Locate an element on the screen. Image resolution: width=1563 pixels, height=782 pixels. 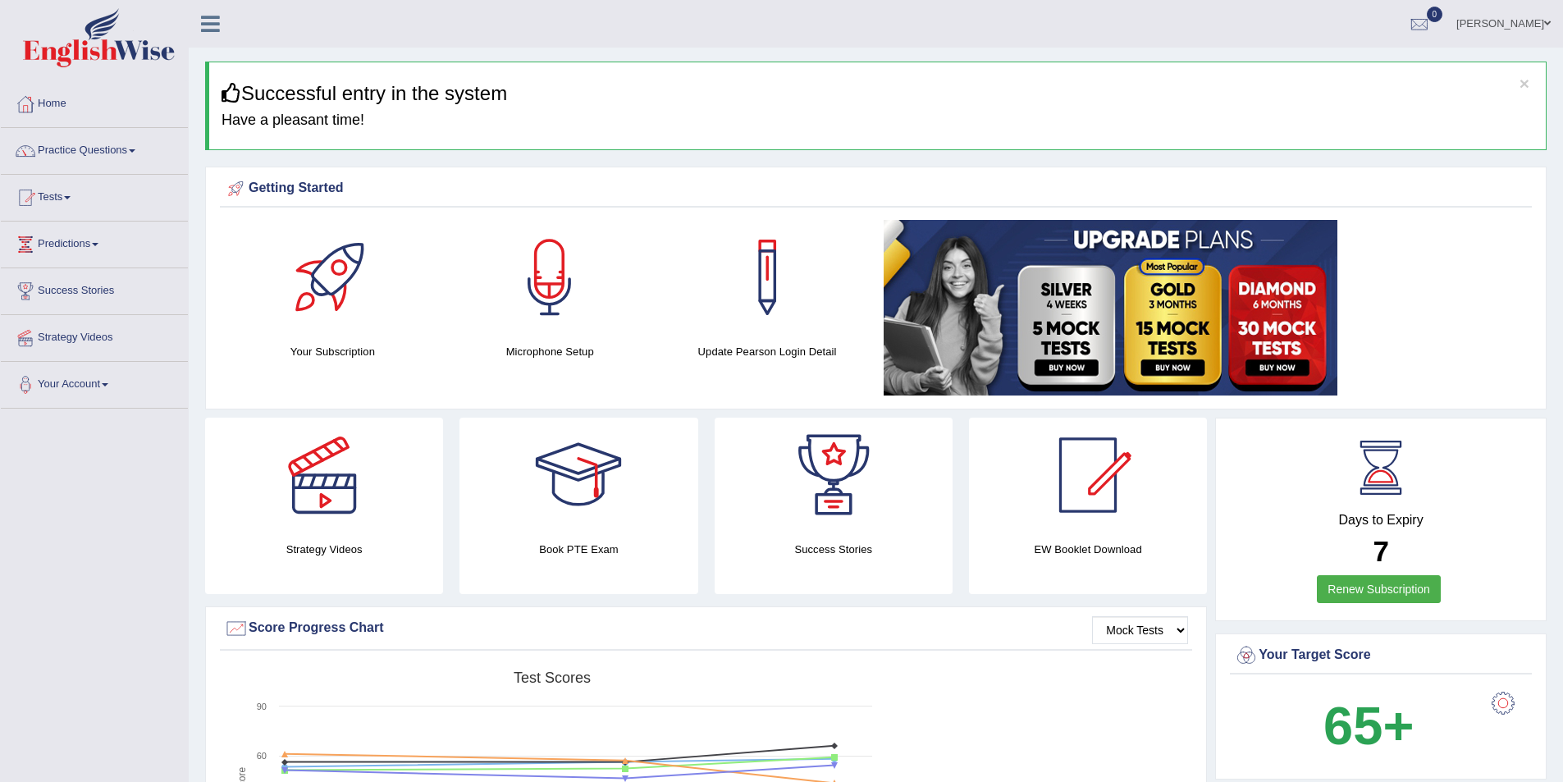
a: Practice Questions is located at coordinates (94, 149).